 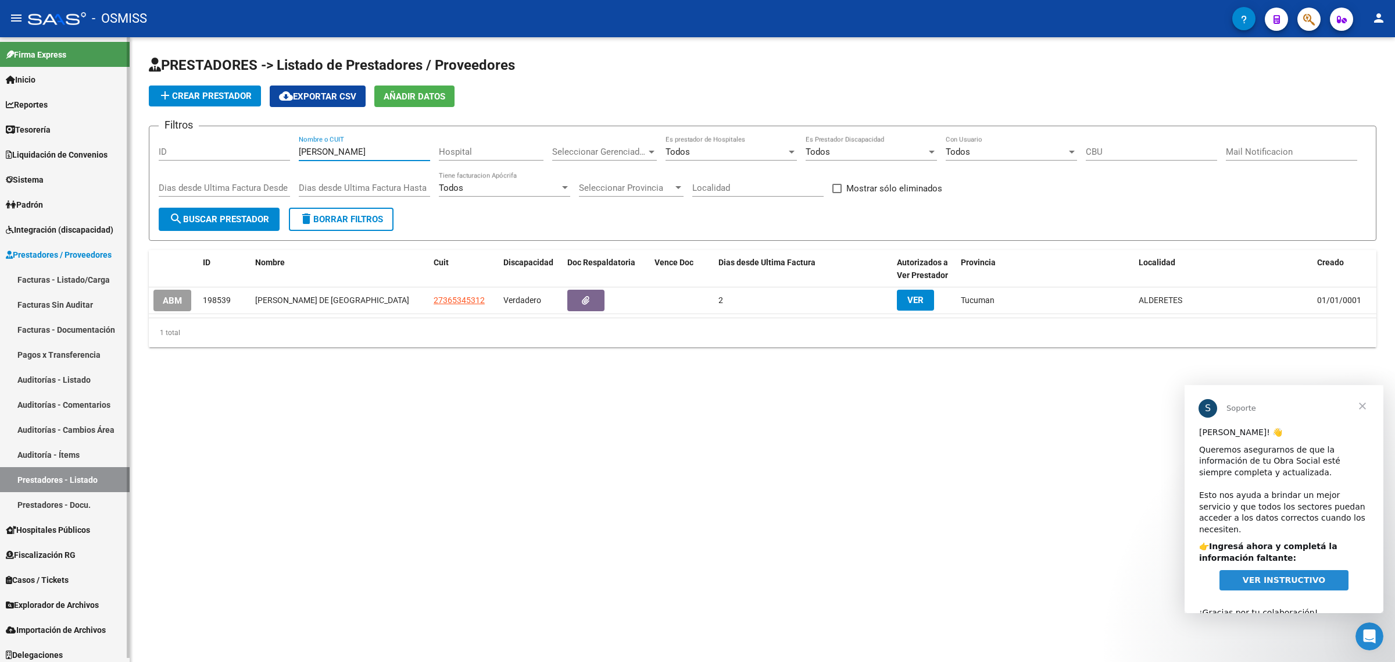 What do you see at coordinates (1157, 262) in the screenshot?
I see `span: Localidad` at bounding box center [1157, 262].